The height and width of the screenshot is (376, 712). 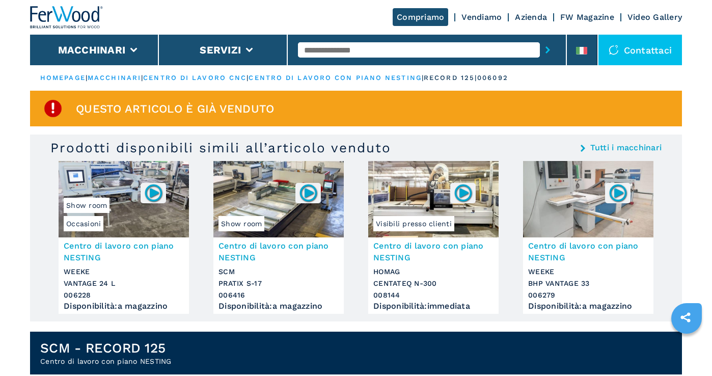 What do you see at coordinates (220, 148) in the screenshot?
I see `h3: Prodotti disponibili simili all’articolo venduto` at bounding box center [220, 148].